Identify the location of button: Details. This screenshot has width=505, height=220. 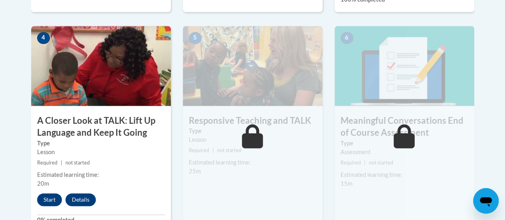
(81, 200).